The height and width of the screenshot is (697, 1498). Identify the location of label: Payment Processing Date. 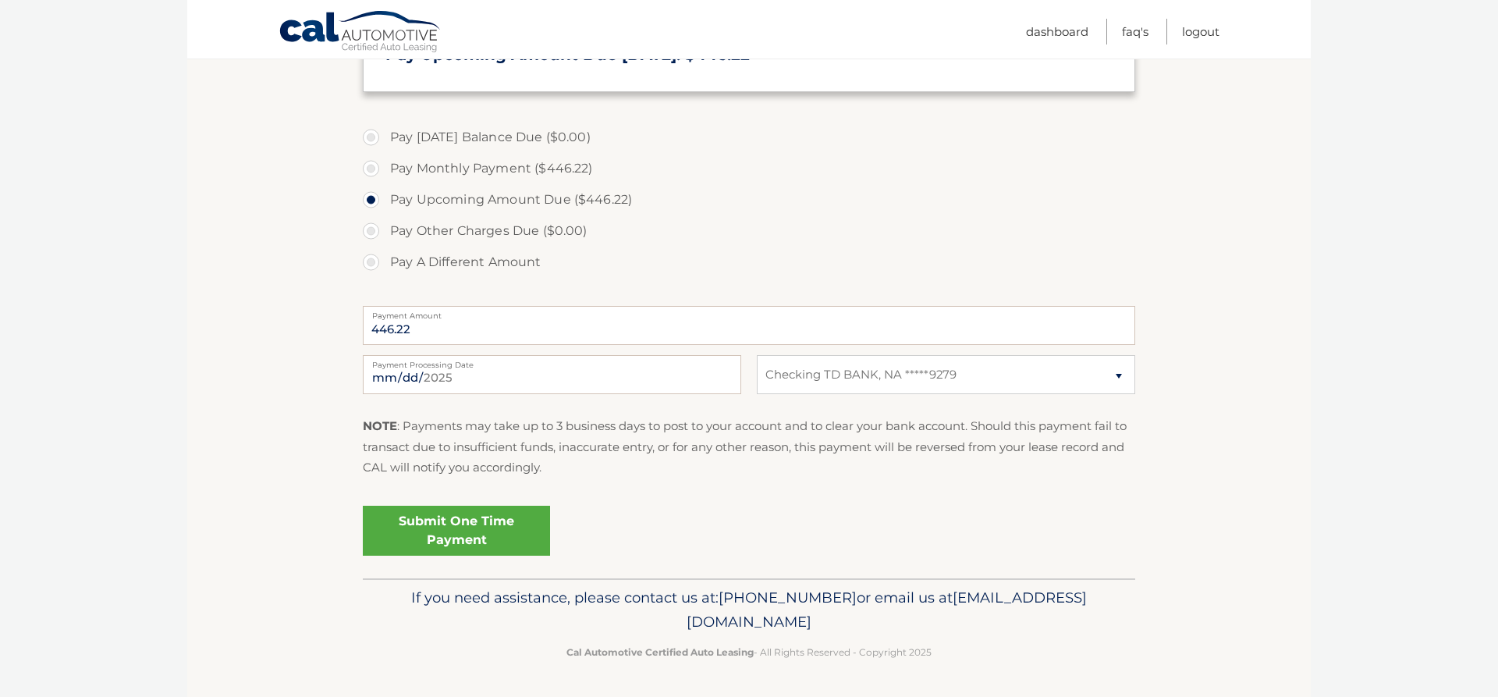
(551, 361).